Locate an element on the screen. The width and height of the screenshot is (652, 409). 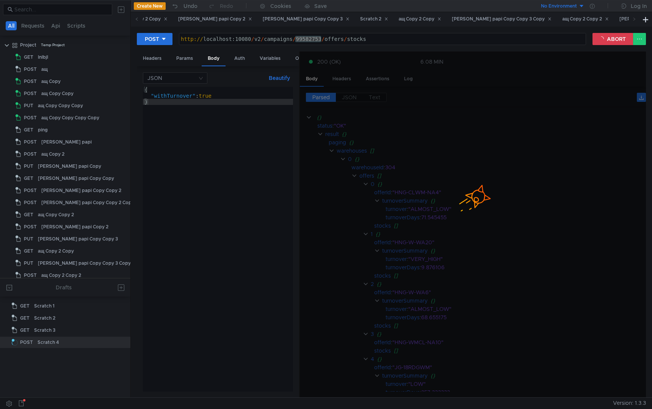
div: Auth is located at coordinates (240, 58).